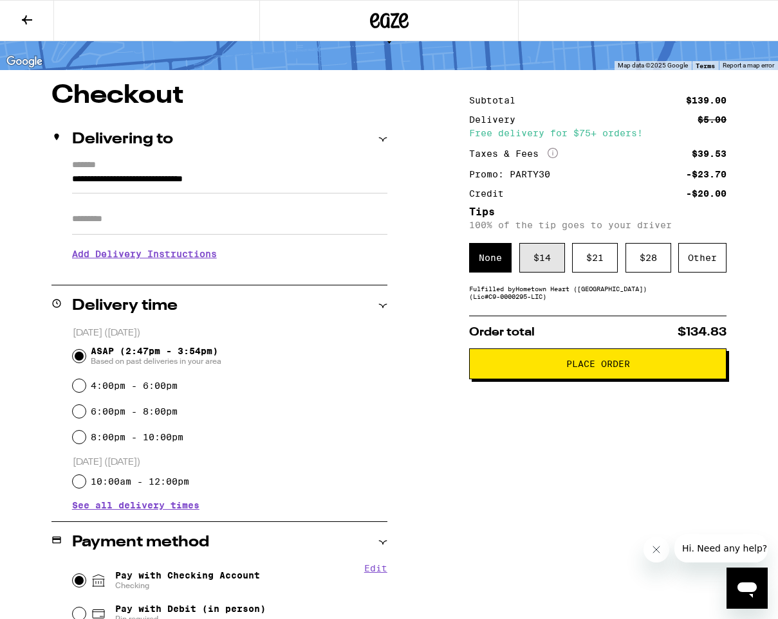 The width and height of the screenshot is (778, 619). I want to click on a: Open this area in Google Maps (opens a new window), so click(24, 62).